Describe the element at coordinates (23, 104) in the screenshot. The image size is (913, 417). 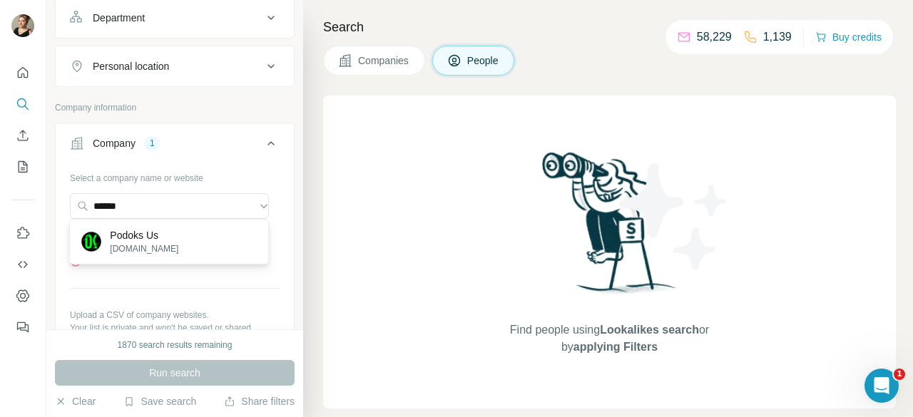
I see `button: Search` at that location.